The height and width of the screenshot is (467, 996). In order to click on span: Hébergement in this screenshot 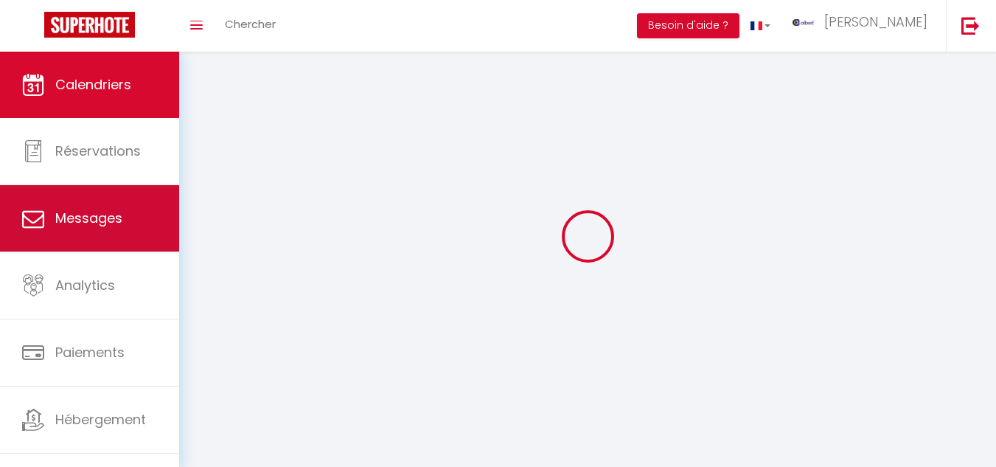, I will do `click(100, 419)`.